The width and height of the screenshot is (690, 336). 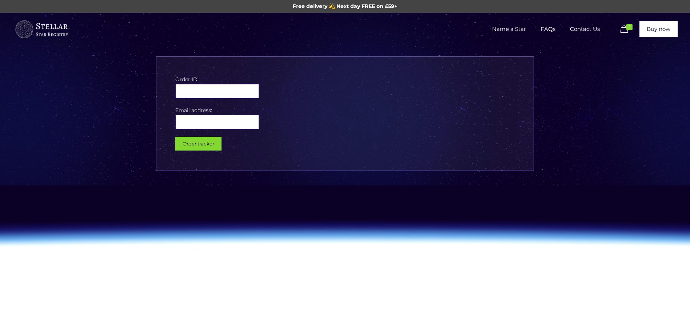 I want to click on span: Contact Us, so click(x=584, y=29).